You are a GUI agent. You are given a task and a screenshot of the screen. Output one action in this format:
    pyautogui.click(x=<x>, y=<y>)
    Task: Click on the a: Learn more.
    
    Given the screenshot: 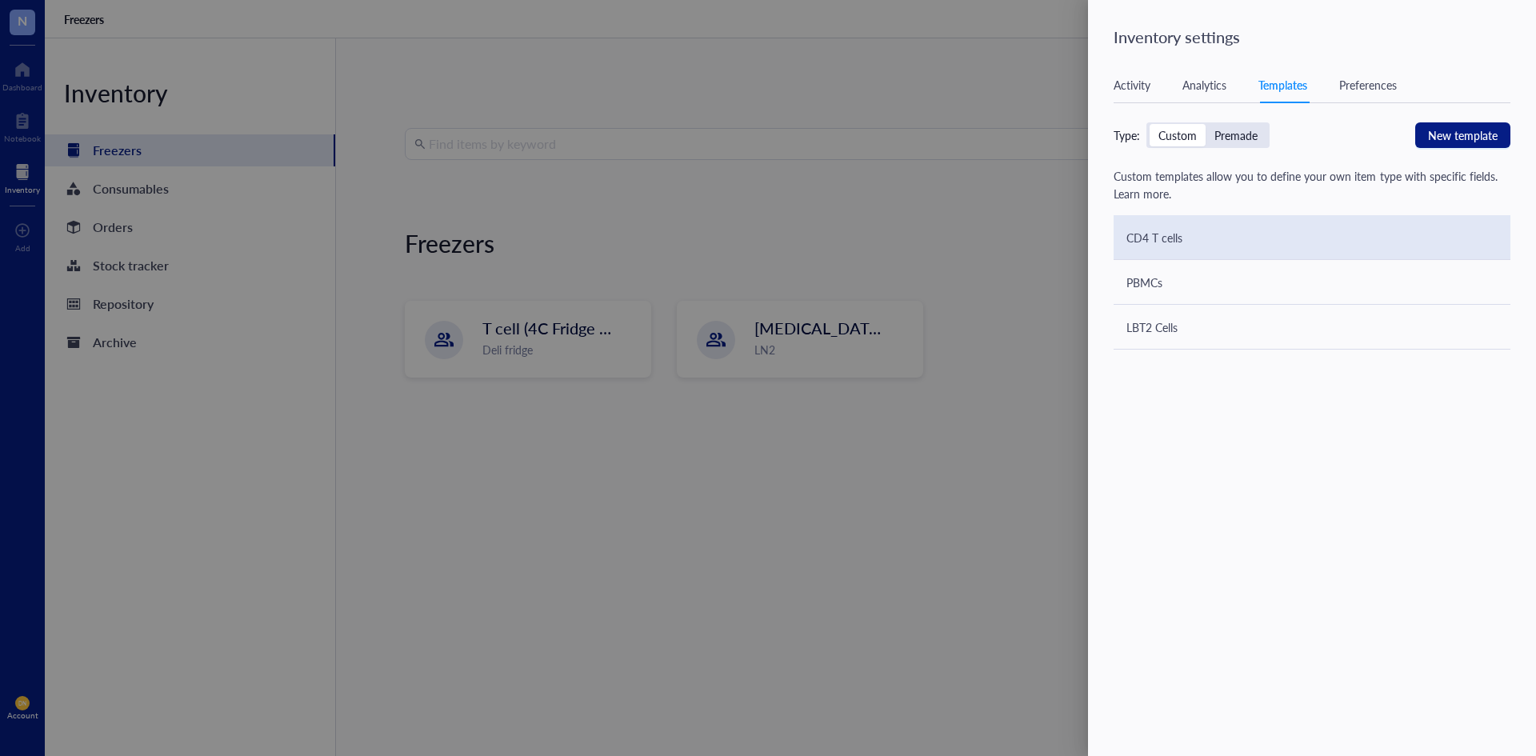 What is the action you would take?
    pyautogui.click(x=1142, y=194)
    